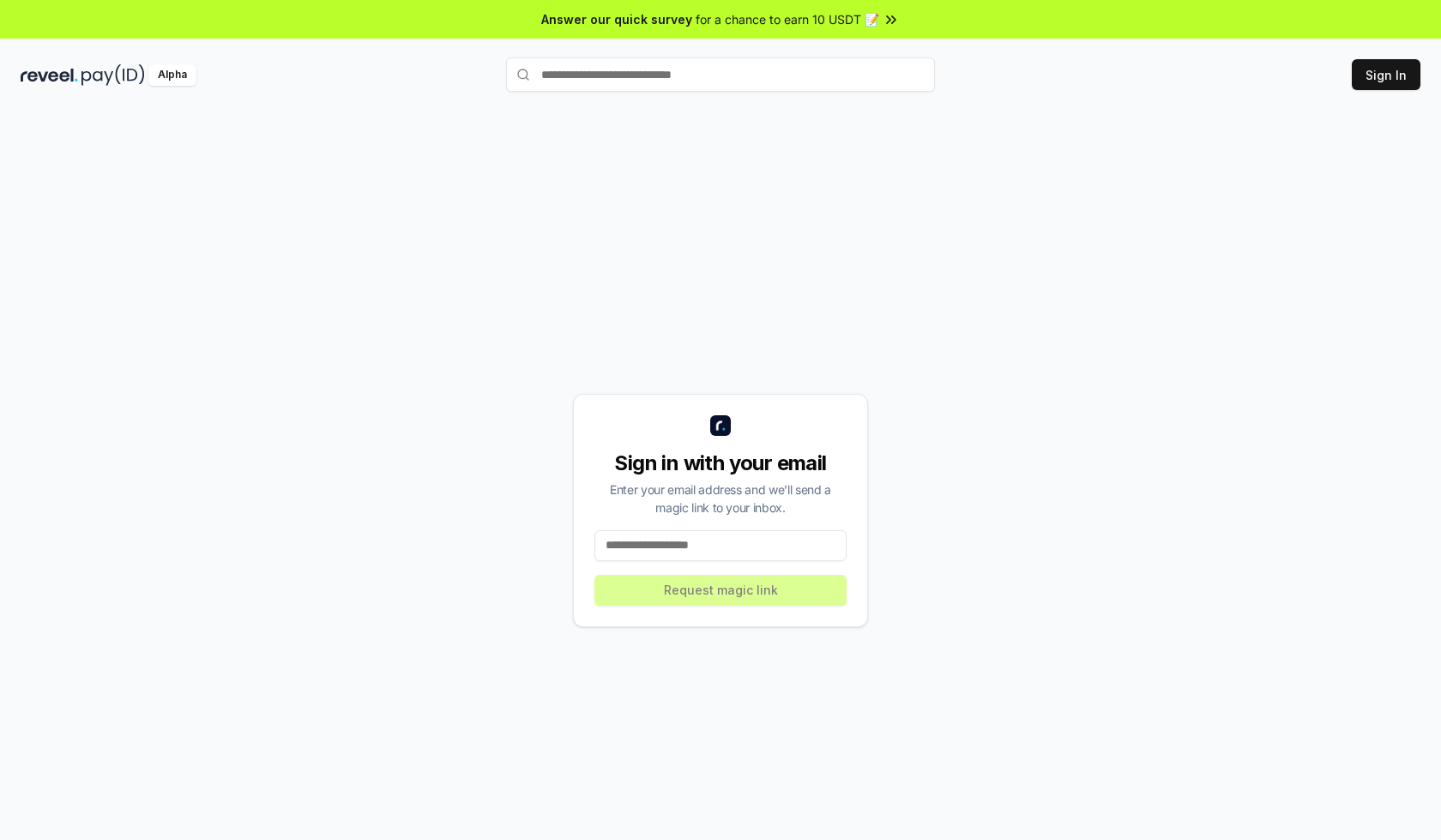 The image size is (1441, 840). What do you see at coordinates (172, 75) in the screenshot?
I see `div: Alpha` at bounding box center [172, 75].